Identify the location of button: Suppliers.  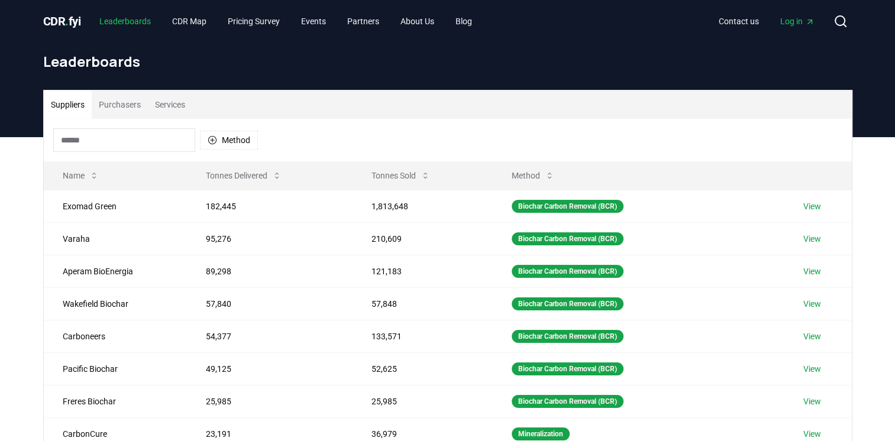
(67, 105).